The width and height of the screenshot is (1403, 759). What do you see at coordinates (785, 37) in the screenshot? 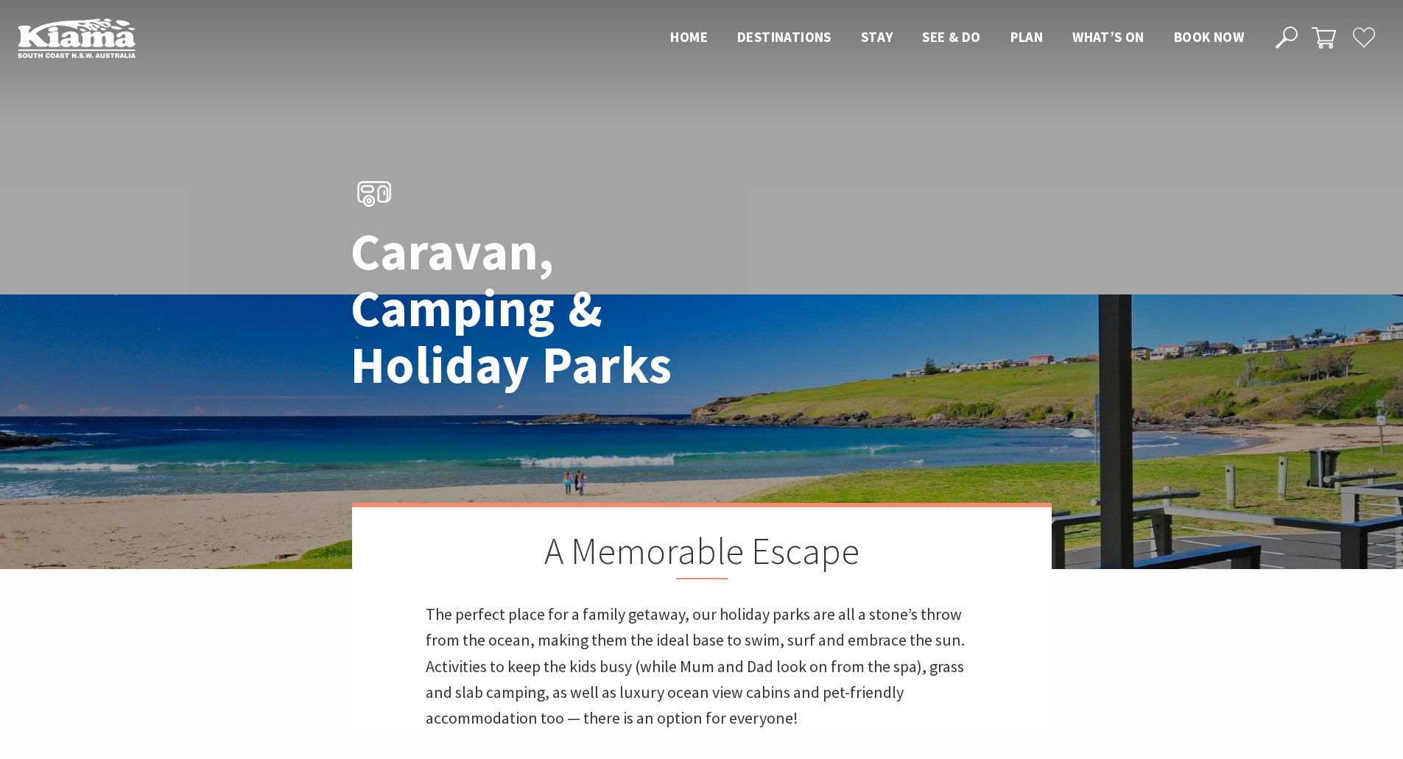
I see `span: Destinations` at bounding box center [785, 37].